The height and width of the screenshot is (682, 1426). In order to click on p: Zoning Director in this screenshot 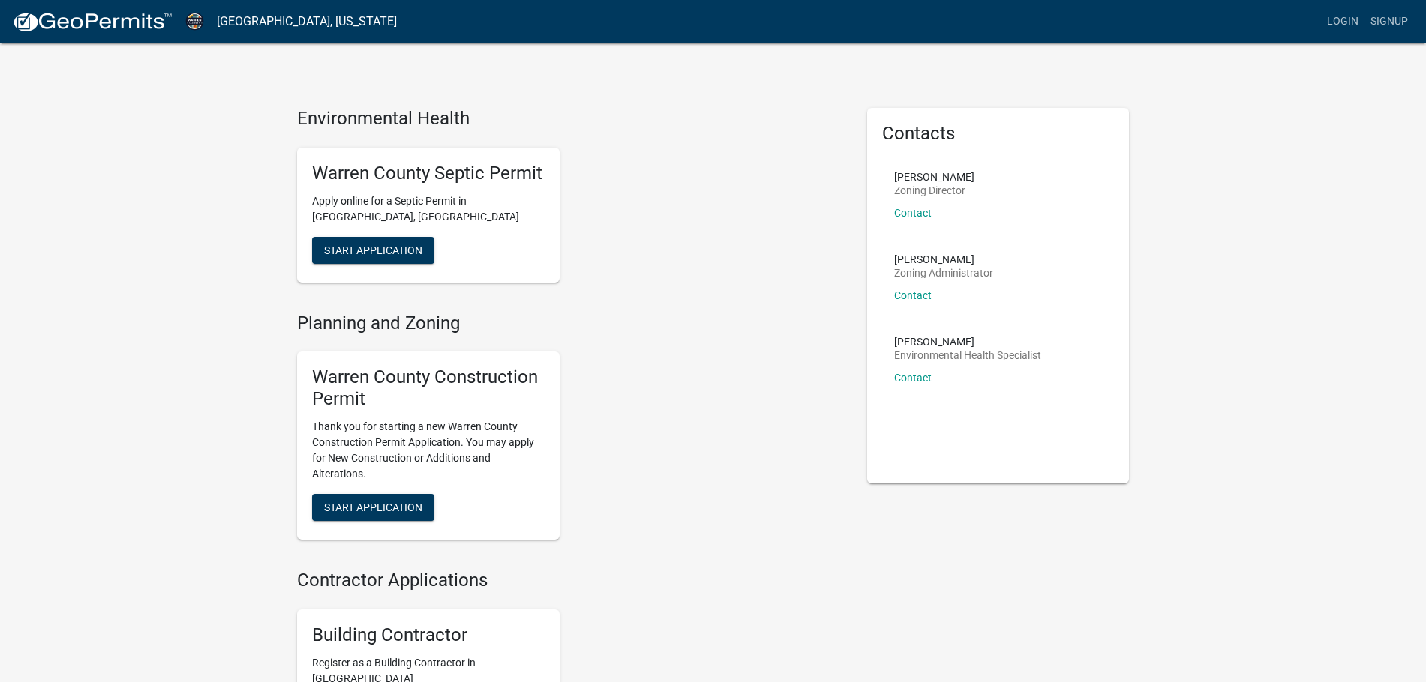, I will do `click(934, 190)`.